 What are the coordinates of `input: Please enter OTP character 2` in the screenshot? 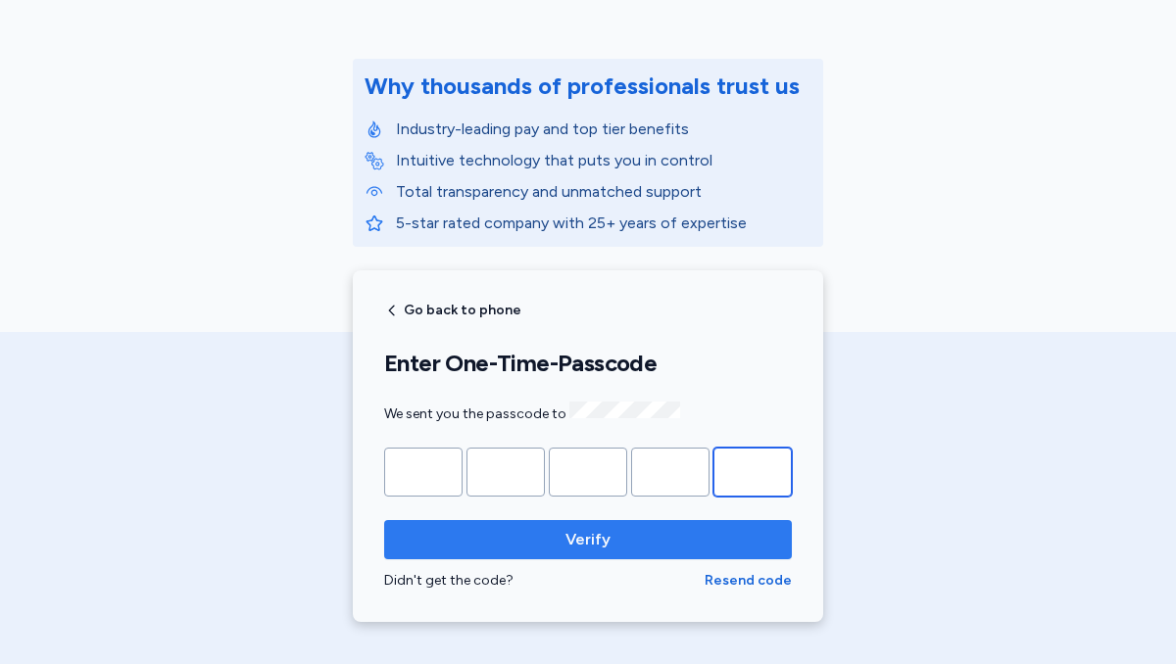 It's located at (506, 472).